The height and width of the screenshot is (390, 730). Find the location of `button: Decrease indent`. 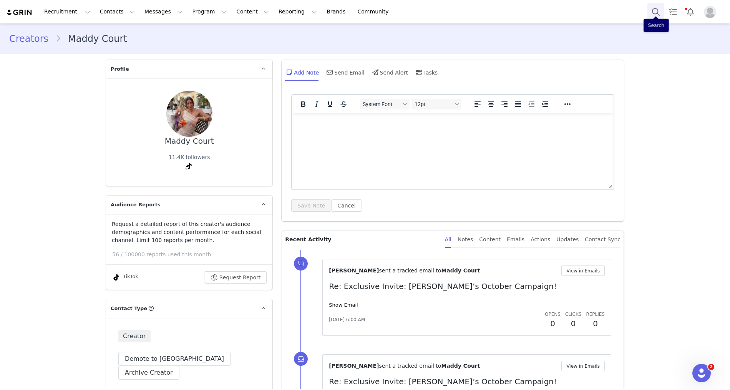

button: Decrease indent is located at coordinates (531, 104).